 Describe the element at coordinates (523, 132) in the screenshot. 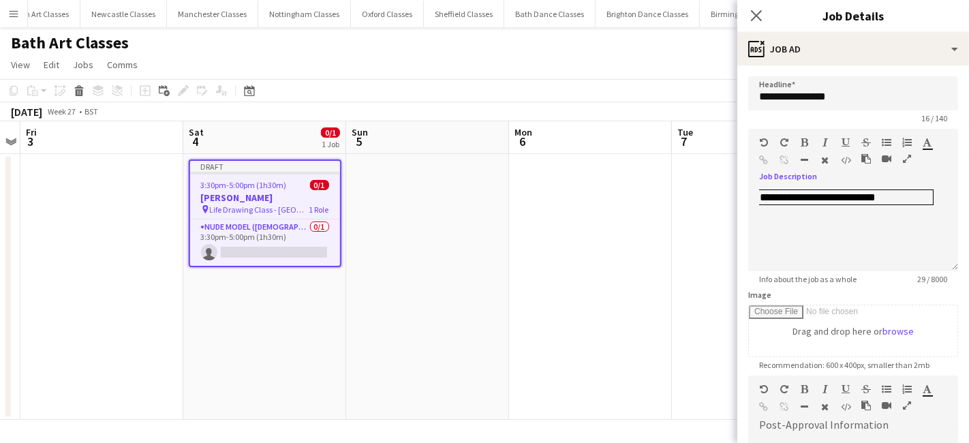

I see `span: Mon` at that location.